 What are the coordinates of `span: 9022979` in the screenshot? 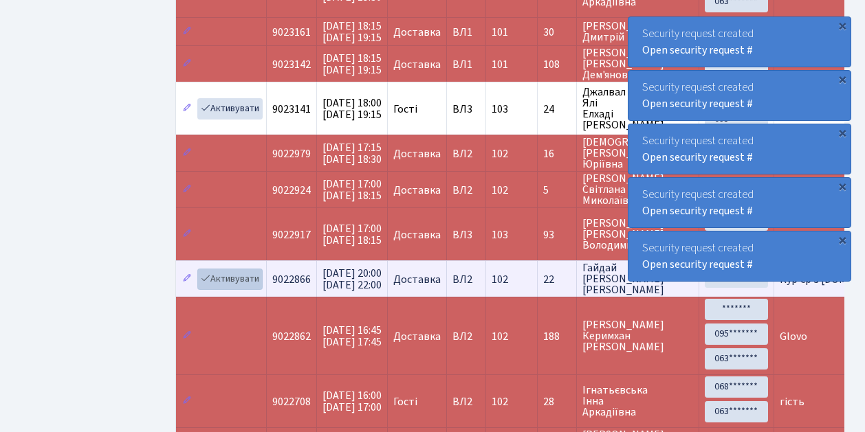 It's located at (292, 154).